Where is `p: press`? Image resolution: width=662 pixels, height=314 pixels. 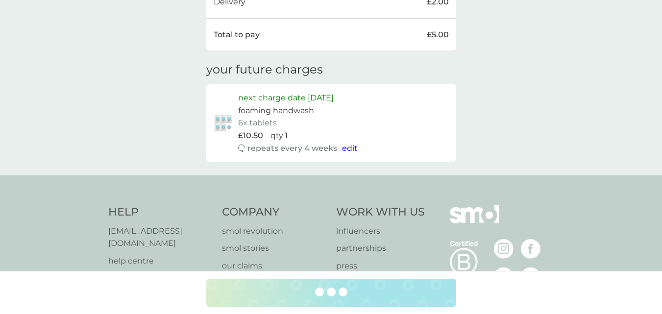
p: press is located at coordinates (380, 266).